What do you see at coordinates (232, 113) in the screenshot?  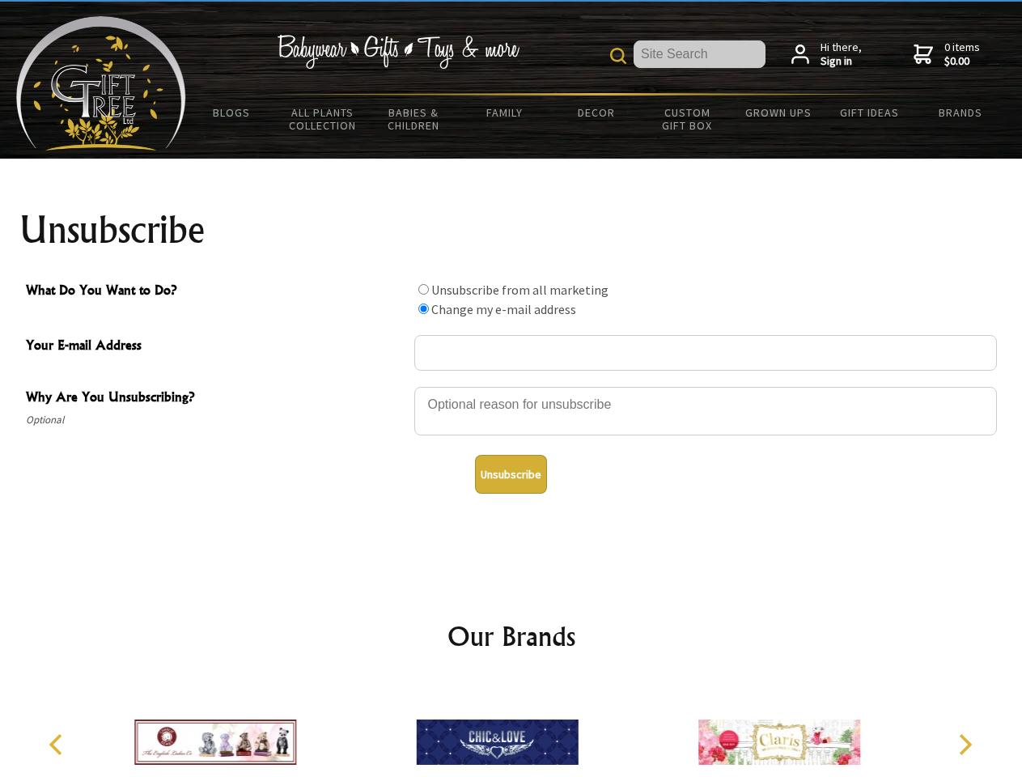 I see `a: BLOGS` at bounding box center [232, 113].